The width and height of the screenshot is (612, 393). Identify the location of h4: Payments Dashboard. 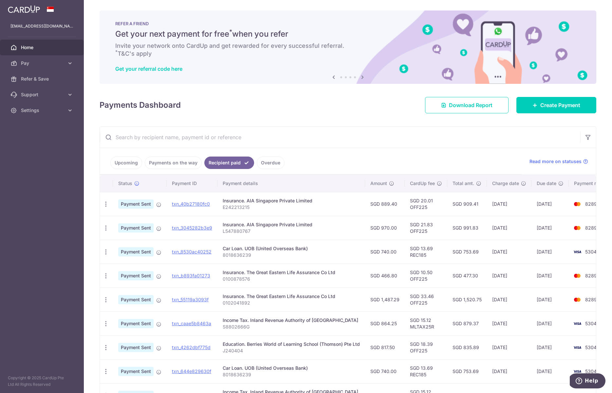
(140, 105).